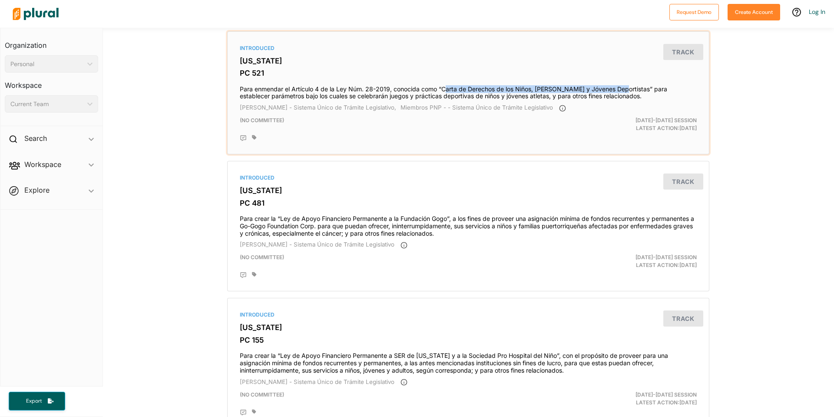 Image resolution: width=834 pixels, height=417 pixels. I want to click on h3: Organization, so click(51, 42).